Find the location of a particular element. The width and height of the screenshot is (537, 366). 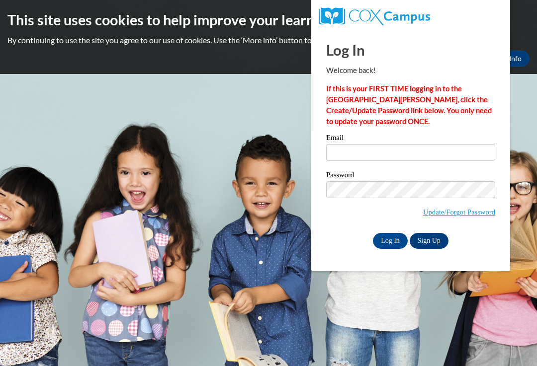

a: Sign Up is located at coordinates (429, 241).